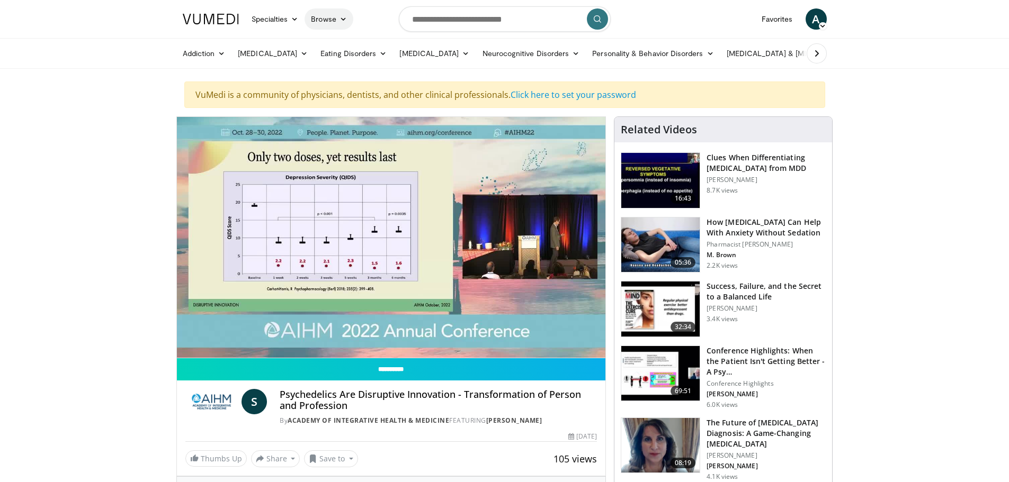 This screenshot has height=482, width=1009. What do you see at coordinates (573, 95) in the screenshot?
I see `a: Click here to set your password` at bounding box center [573, 95].